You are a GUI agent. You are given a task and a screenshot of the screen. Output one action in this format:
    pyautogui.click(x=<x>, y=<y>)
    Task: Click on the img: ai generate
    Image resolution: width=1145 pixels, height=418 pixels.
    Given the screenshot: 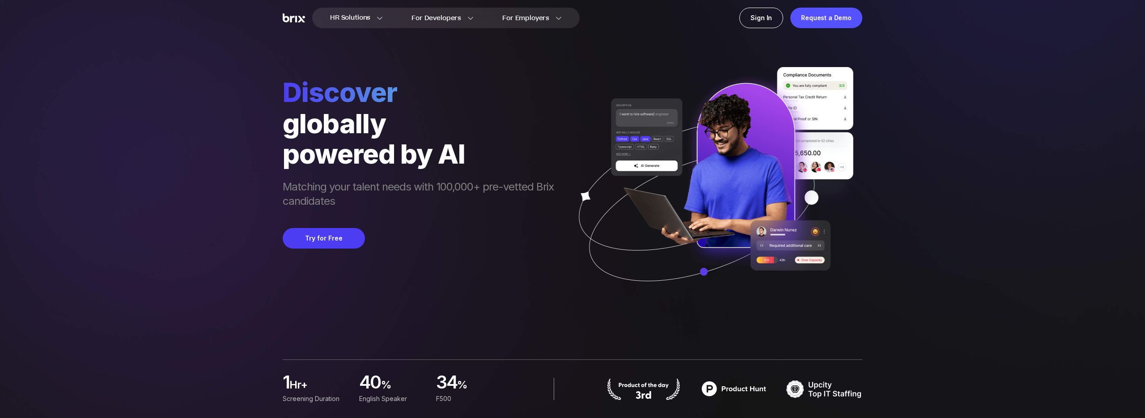 What is the action you would take?
    pyautogui.click(x=712, y=187)
    